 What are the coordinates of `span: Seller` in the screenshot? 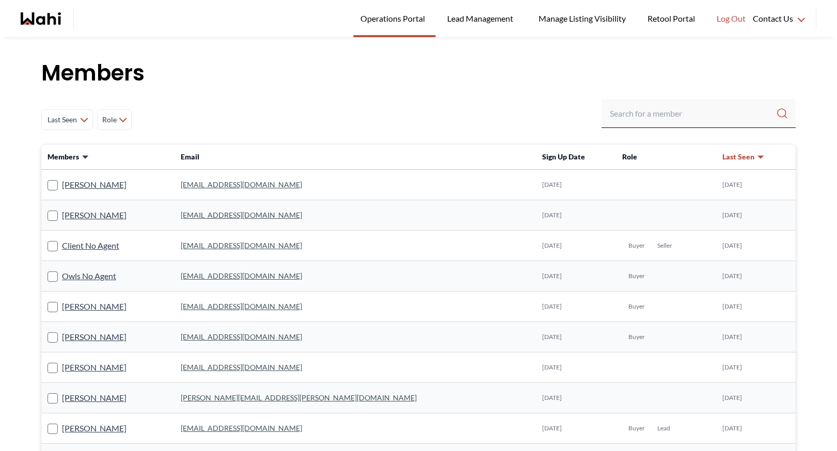 It's located at (664, 246).